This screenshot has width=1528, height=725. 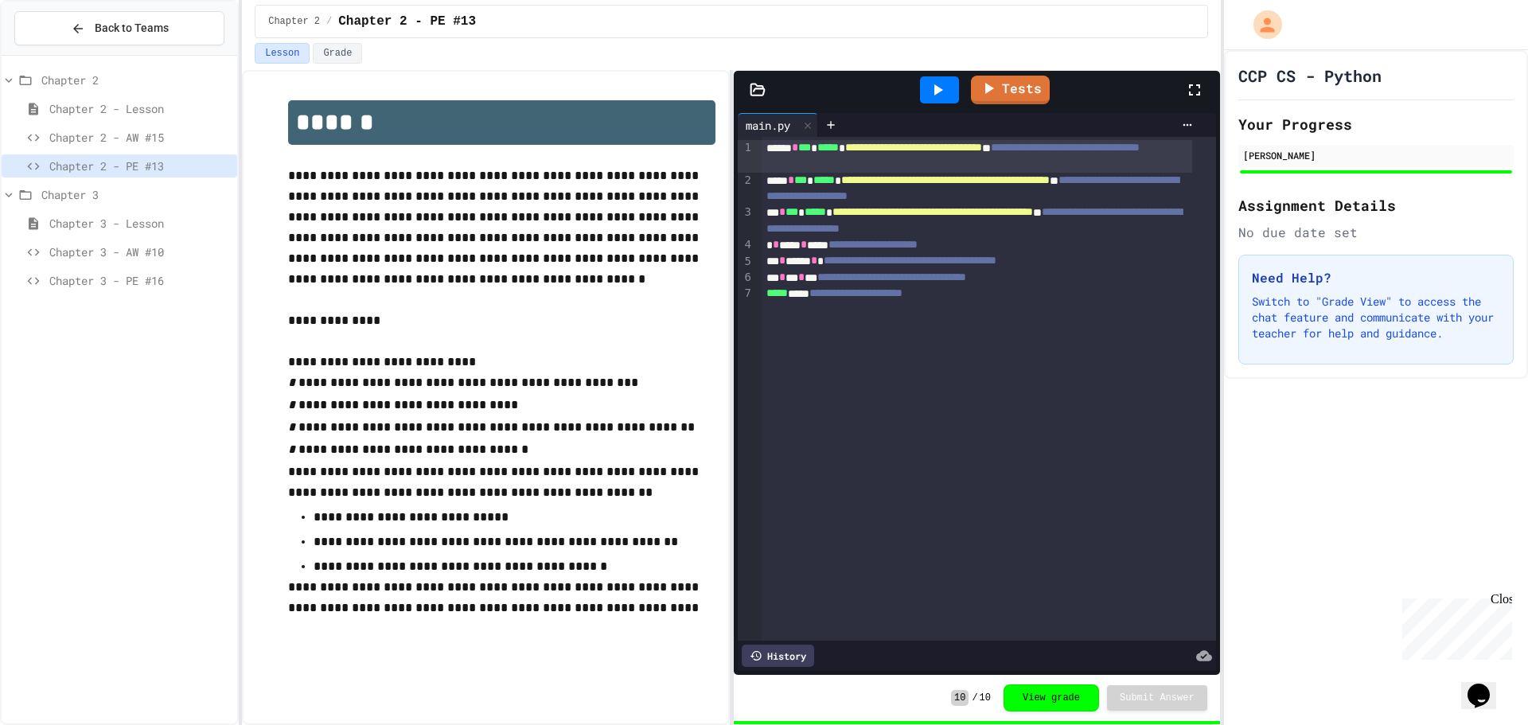 I want to click on button: Submit Answer, so click(x=1157, y=698).